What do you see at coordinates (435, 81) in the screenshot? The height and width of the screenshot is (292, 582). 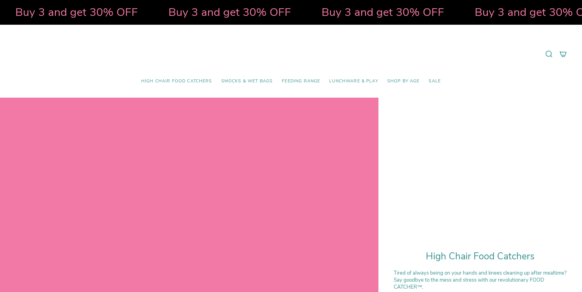 I see `span: SALE` at bounding box center [435, 81].